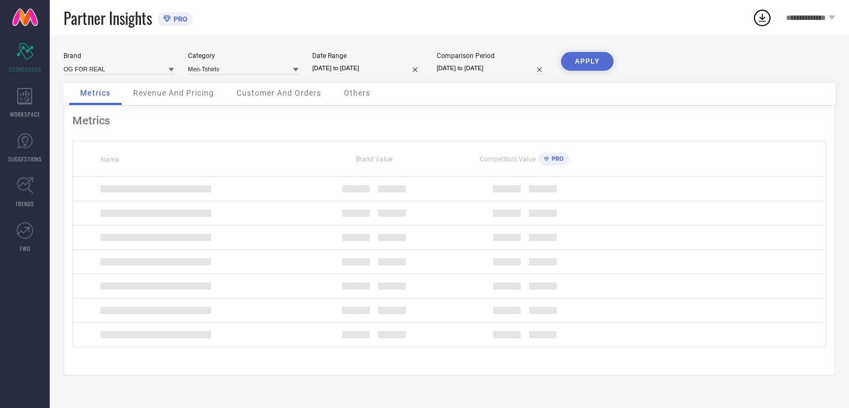  Describe the element at coordinates (109, 160) in the screenshot. I see `span: Name` at that location.